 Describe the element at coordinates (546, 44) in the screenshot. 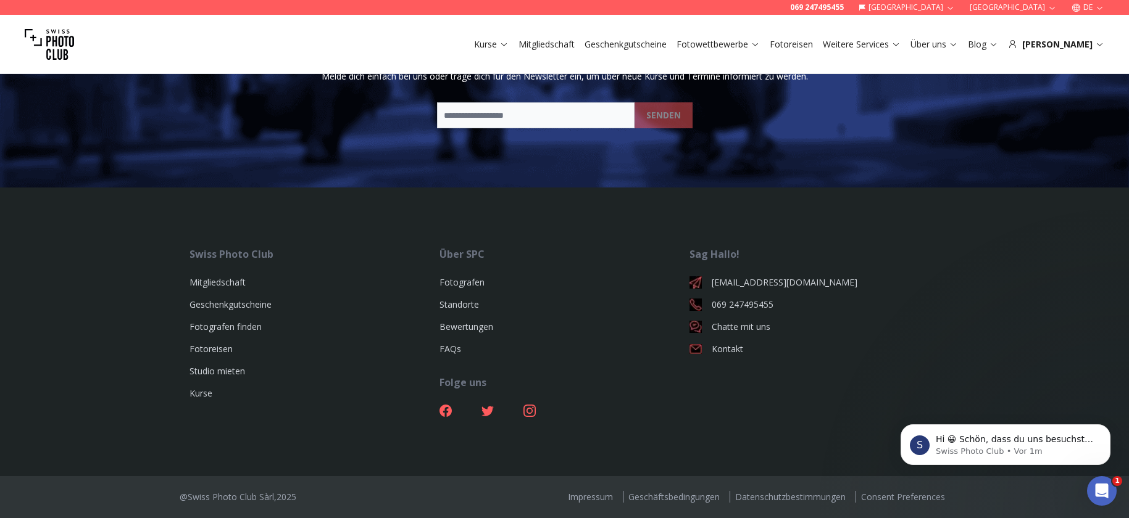

I see `button: Mitgliedschaft` at that location.